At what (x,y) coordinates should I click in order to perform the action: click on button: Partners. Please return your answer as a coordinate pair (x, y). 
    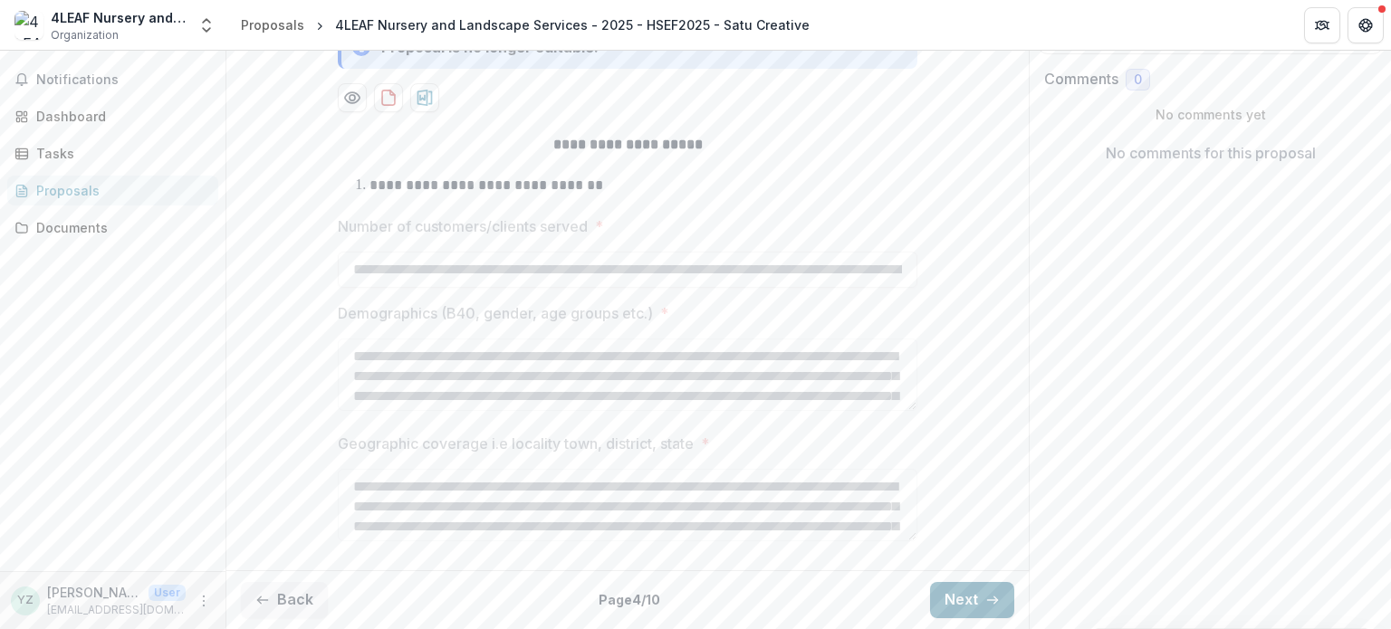
    Looking at the image, I should click on (1322, 25).